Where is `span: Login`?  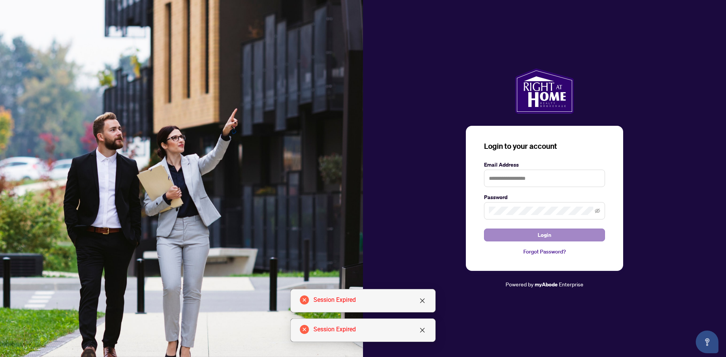
span: Login is located at coordinates (544, 235).